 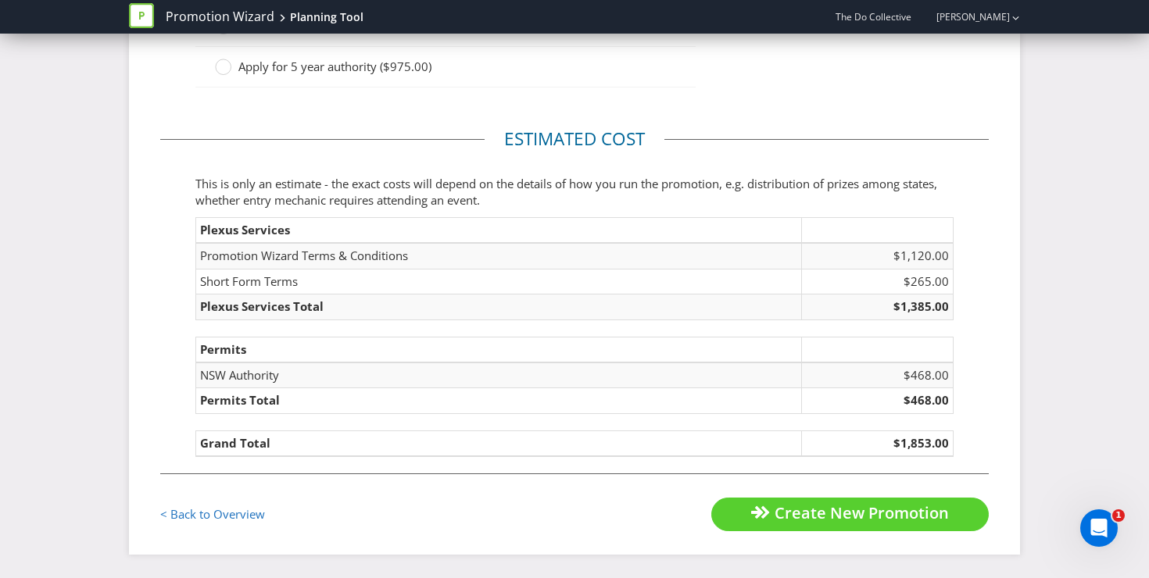 I want to click on a: < Back to Overview, so click(x=213, y=514).